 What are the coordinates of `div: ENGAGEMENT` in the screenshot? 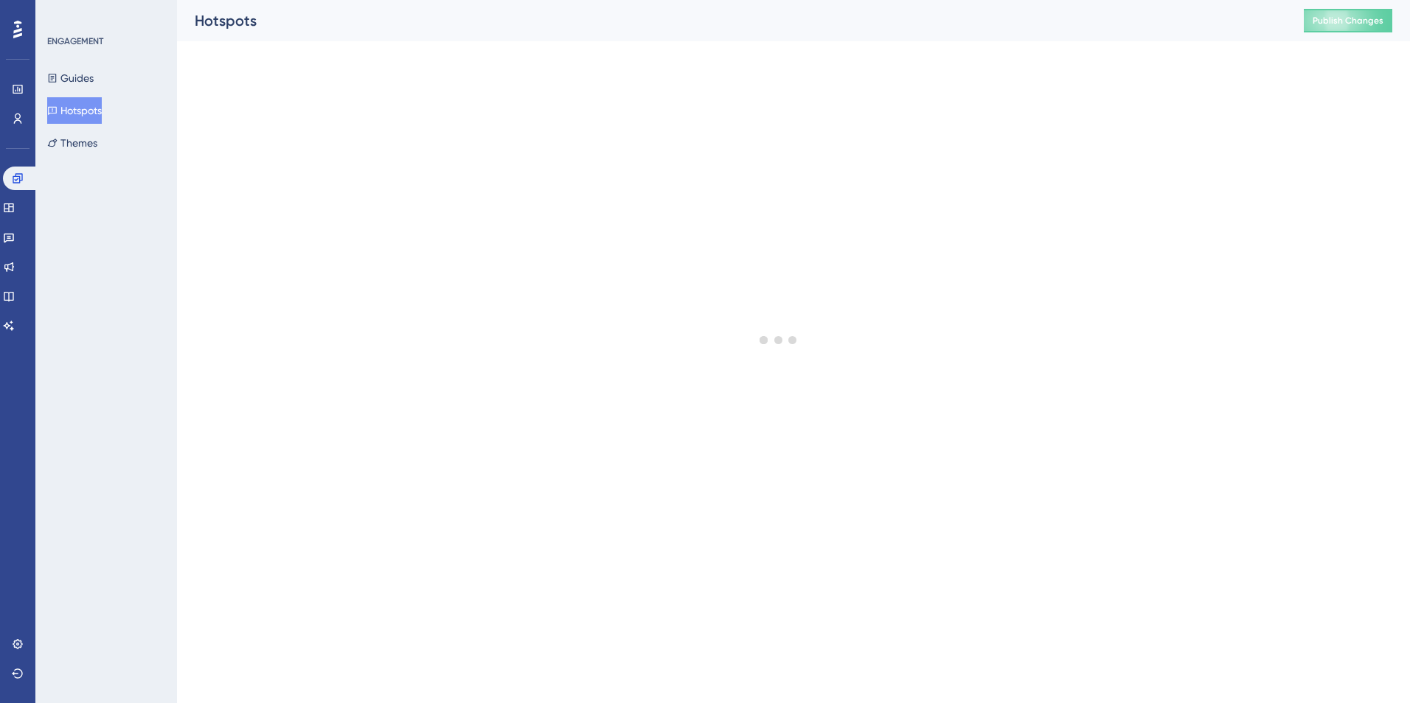 It's located at (75, 41).